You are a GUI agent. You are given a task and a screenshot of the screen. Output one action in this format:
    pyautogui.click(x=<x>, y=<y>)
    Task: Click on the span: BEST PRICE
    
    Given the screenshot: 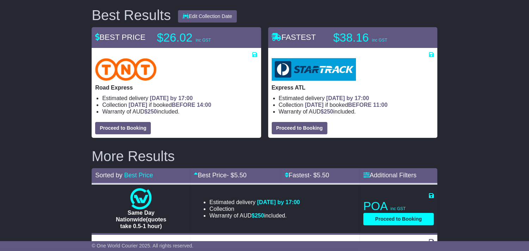 What is the action you would take?
    pyautogui.click(x=120, y=37)
    